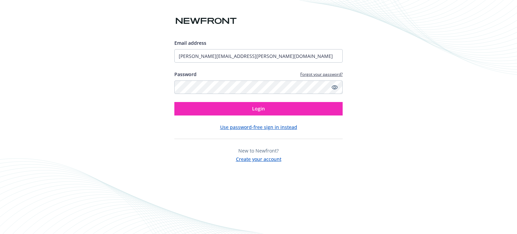 The image size is (517, 234). What do you see at coordinates (259, 158) in the screenshot?
I see `button: Create your account` at bounding box center [259, 158].